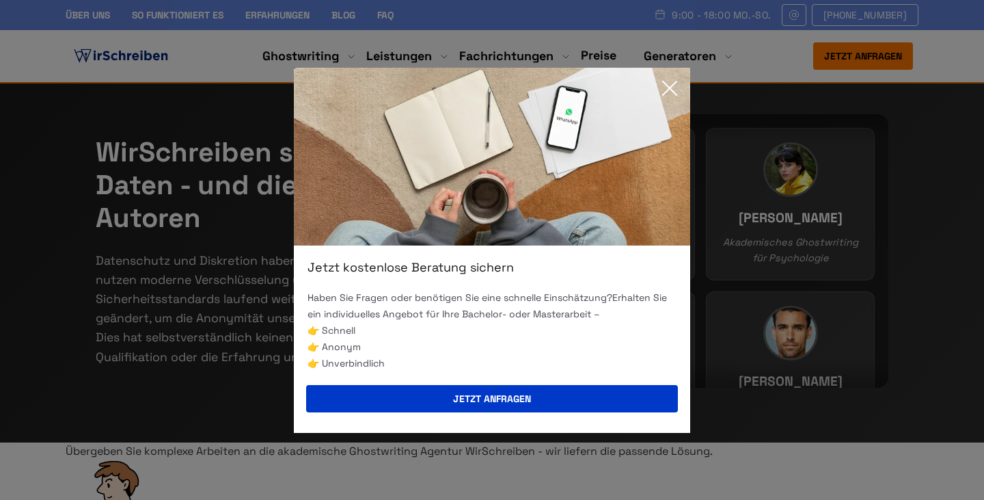 This screenshot has height=500, width=984. What do you see at coordinates (492, 267) in the screenshot?
I see `div: Jetzt kostenlose Beratung sichern` at bounding box center [492, 267].